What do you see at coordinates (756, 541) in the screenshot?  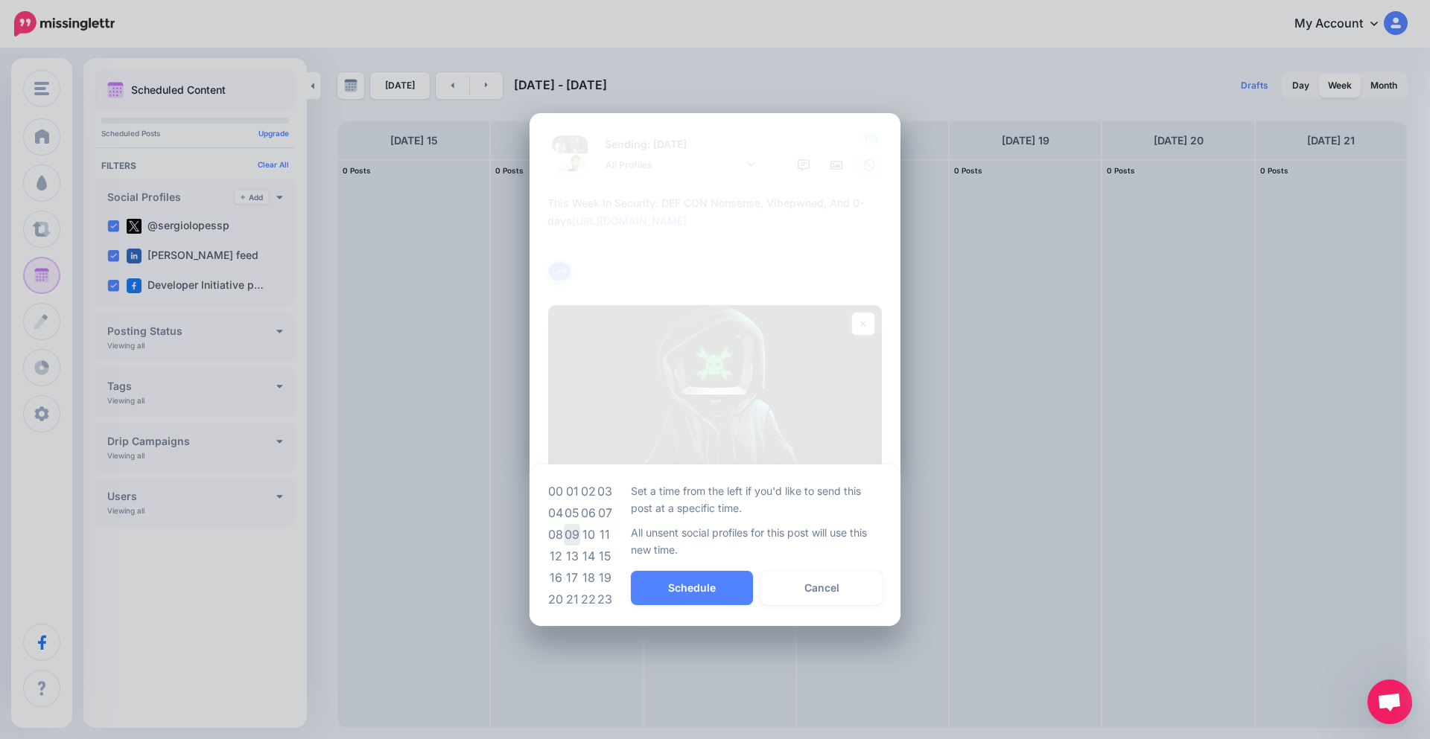 I see `p: All unsent social profiles for this post will use this new time.` at bounding box center [756, 541].